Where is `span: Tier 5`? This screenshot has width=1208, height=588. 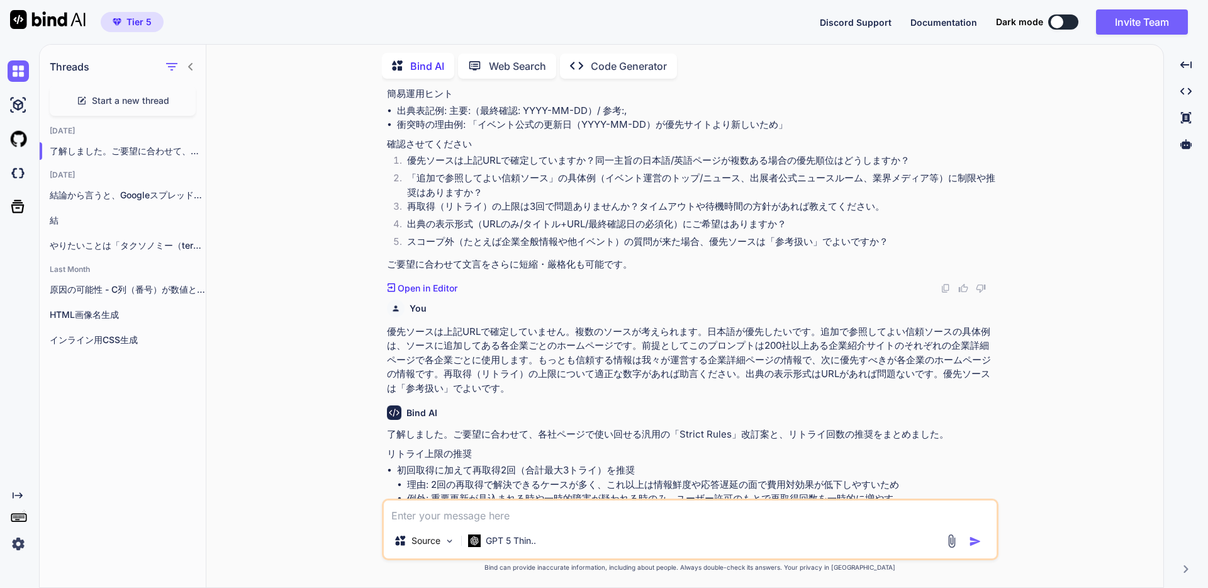 span: Tier 5 is located at coordinates (139, 22).